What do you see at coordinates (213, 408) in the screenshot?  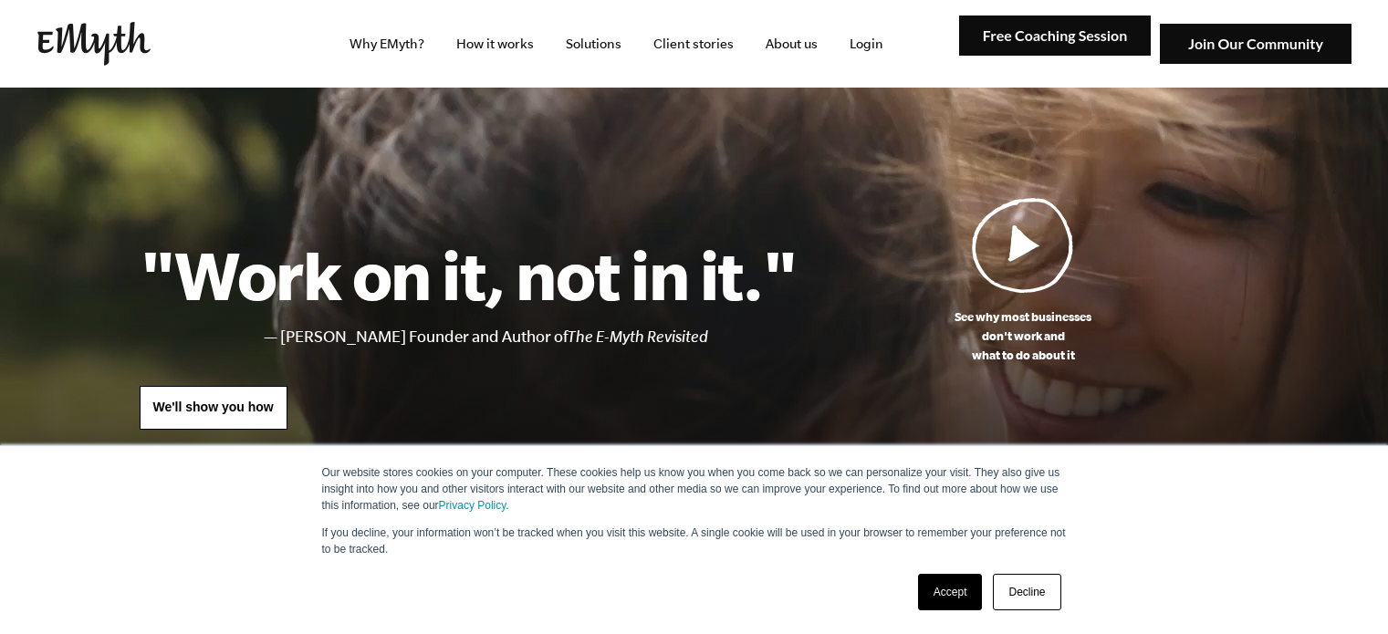 I see `a: We'll show you how` at bounding box center [213, 408].